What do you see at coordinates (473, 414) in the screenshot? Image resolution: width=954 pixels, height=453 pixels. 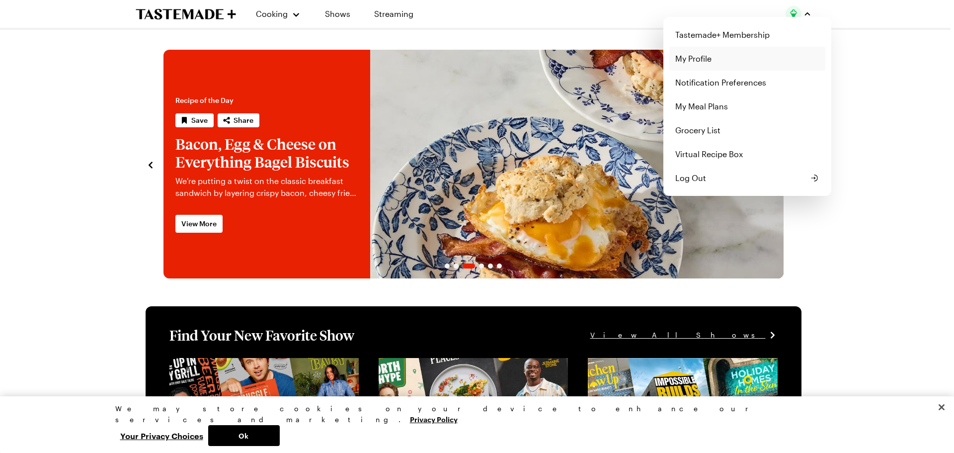 I see `div: We may store cookies on your device to enhance our services and marketing.` at bounding box center [473, 414].